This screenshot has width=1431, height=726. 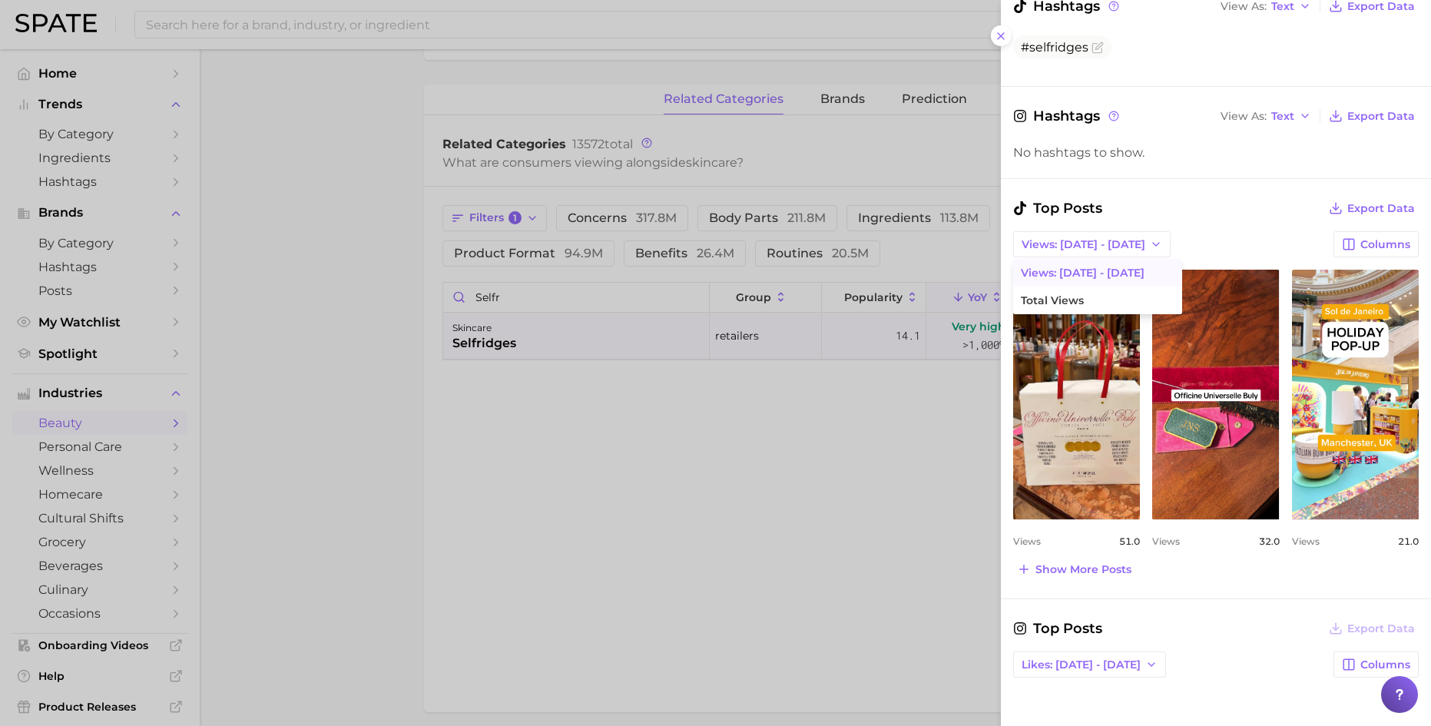 What do you see at coordinates (1216, 152) in the screenshot?
I see `div: No hashtags to show.` at bounding box center [1216, 152].